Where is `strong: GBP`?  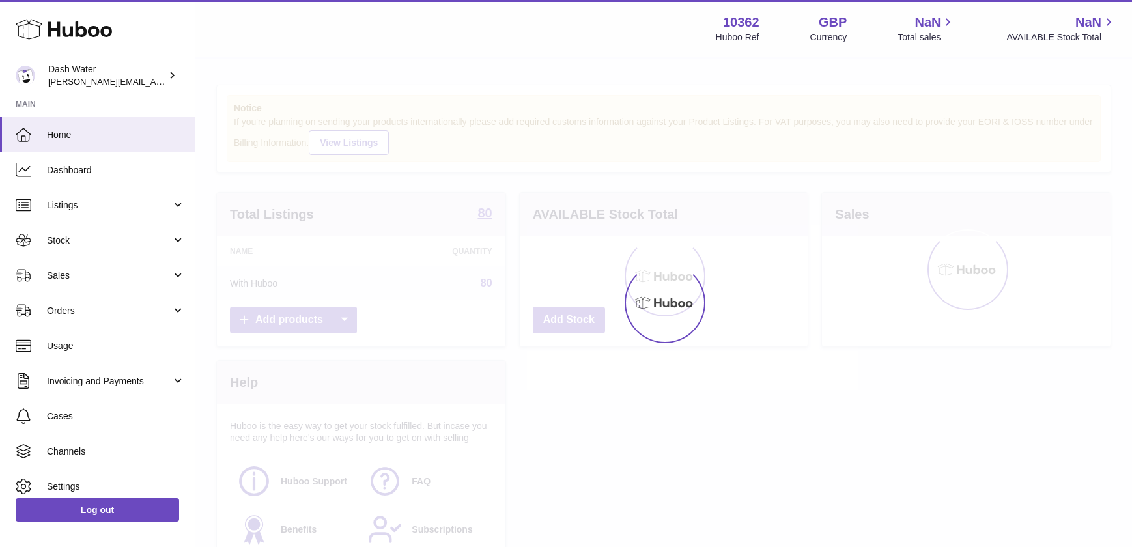
strong: GBP is located at coordinates (832, 22).